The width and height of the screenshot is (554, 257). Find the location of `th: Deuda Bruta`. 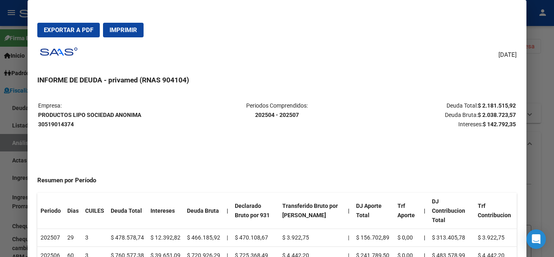

th: Deuda Bruta is located at coordinates (204, 211).